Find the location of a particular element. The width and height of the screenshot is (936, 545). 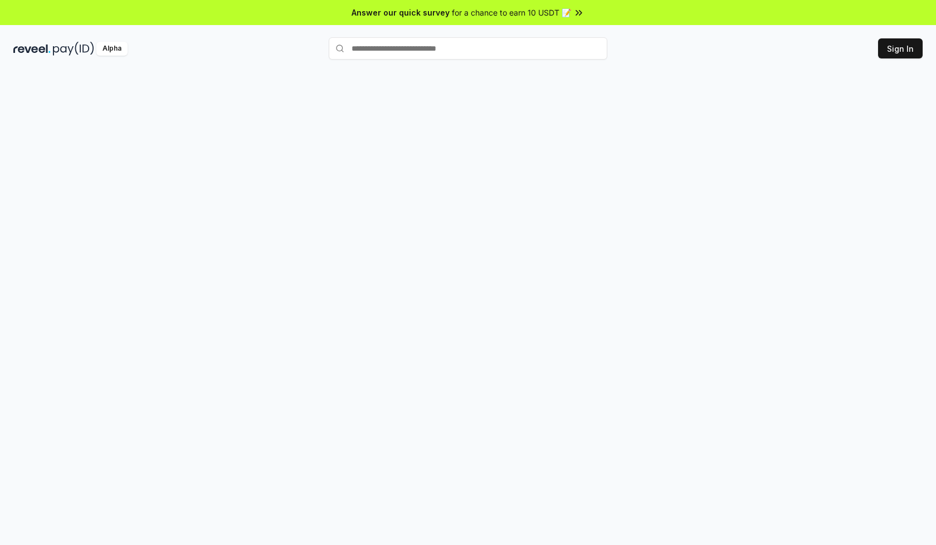

div: Alpha is located at coordinates (112, 48).